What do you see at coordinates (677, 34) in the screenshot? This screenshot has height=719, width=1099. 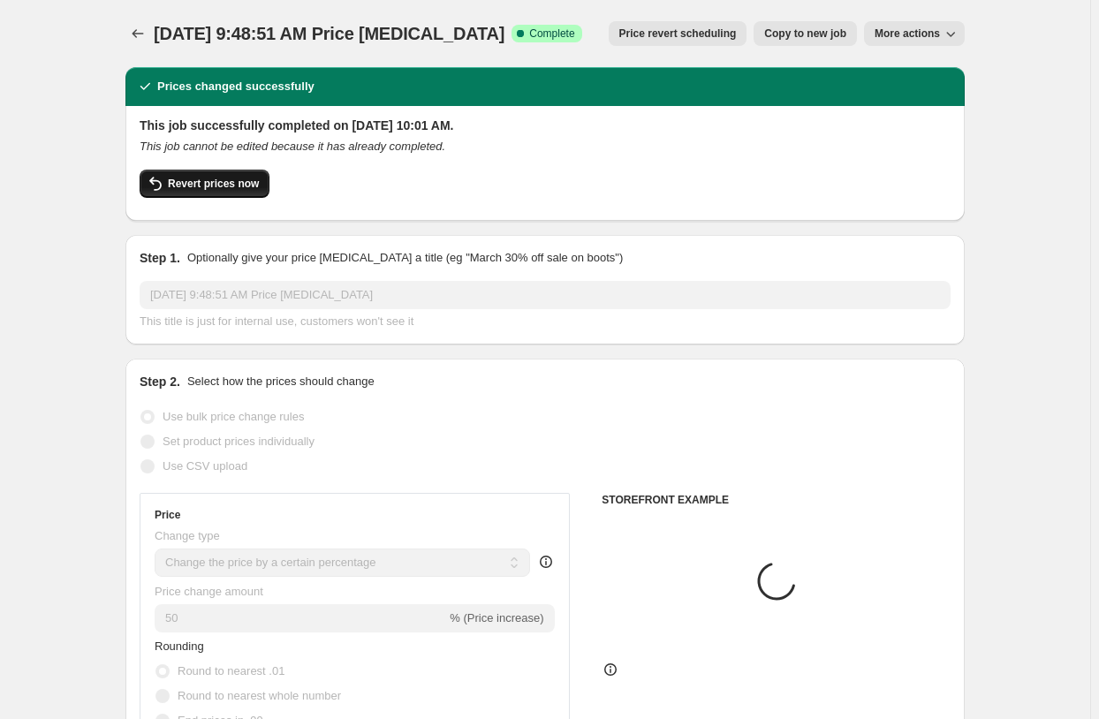 I see `span: Price revert scheduling` at bounding box center [677, 34].